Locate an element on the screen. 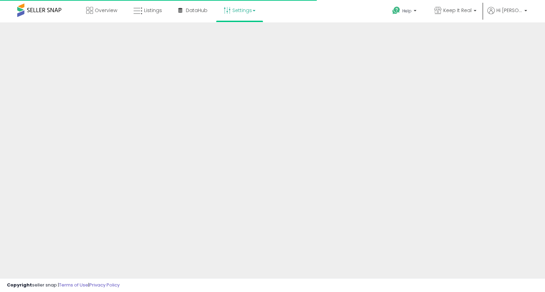 The height and width of the screenshot is (292, 545). span: Keep It Real is located at coordinates (457, 10).